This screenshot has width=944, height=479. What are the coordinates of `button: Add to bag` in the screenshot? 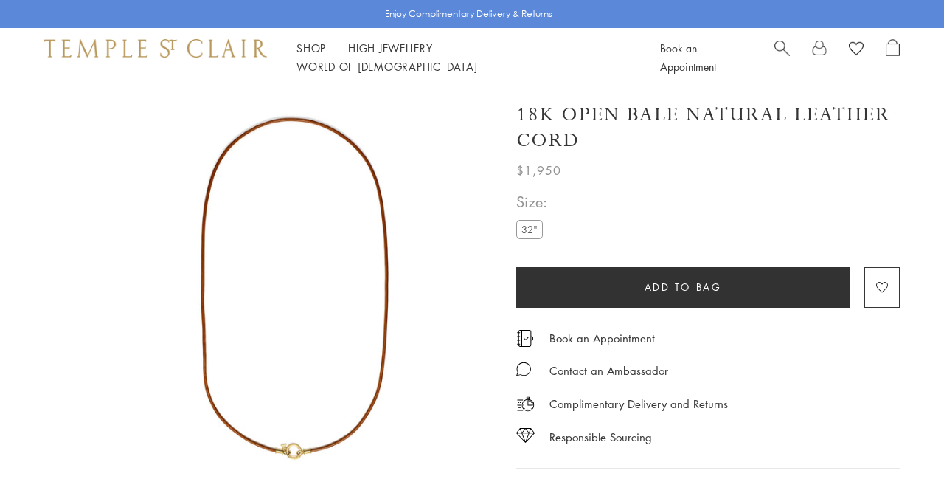 It's located at (683, 287).